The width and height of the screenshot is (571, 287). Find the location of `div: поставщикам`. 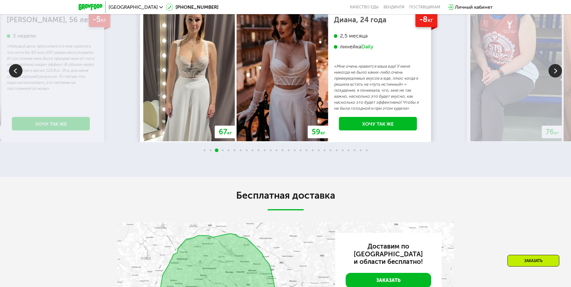

div: поставщикам is located at coordinates (425, 7).